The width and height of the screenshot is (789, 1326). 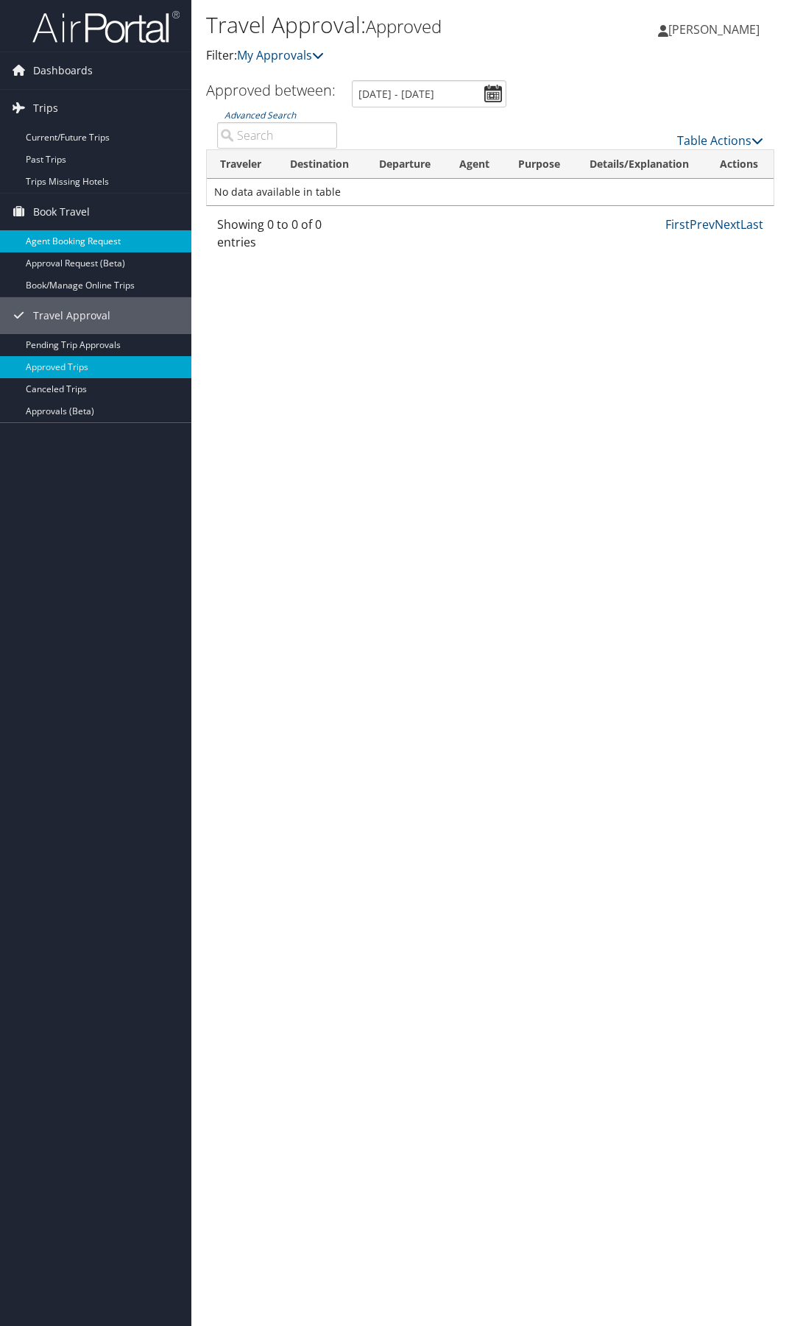 I want to click on th: Traveler: activate to sort column ascending, so click(x=241, y=164).